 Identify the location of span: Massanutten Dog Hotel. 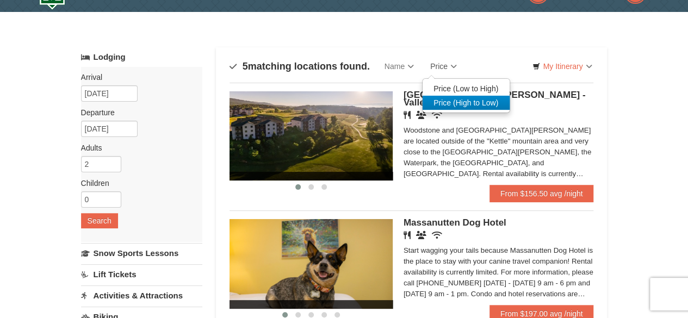
(455, 222).